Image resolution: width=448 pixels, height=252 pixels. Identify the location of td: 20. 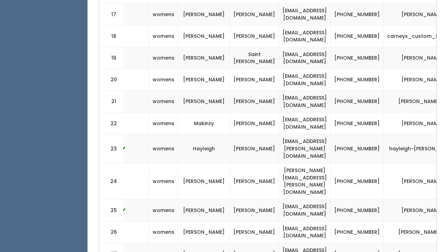
(111, 79).